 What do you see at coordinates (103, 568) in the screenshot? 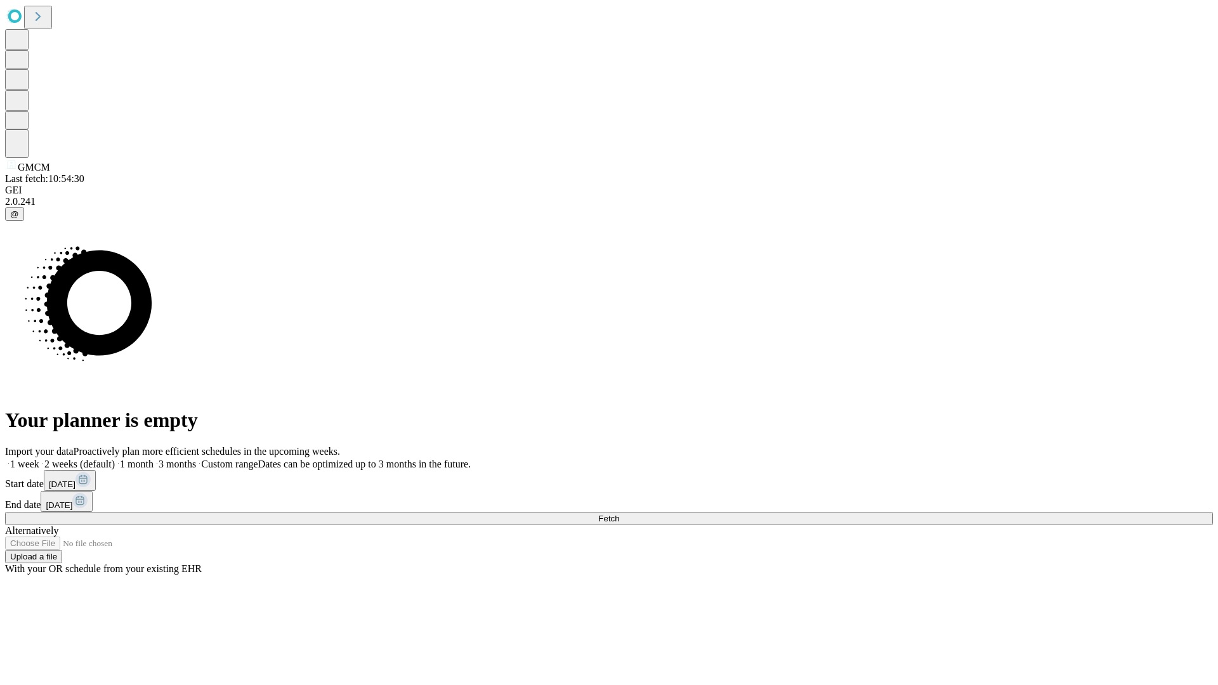
I see `span: With your OR schedule from your existing EHR` at bounding box center [103, 568].